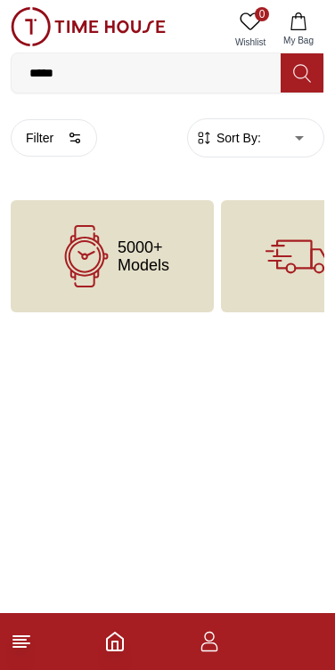 Image resolution: width=335 pixels, height=670 pixels. What do you see at coordinates (262, 14) in the screenshot?
I see `span: 0` at bounding box center [262, 14].